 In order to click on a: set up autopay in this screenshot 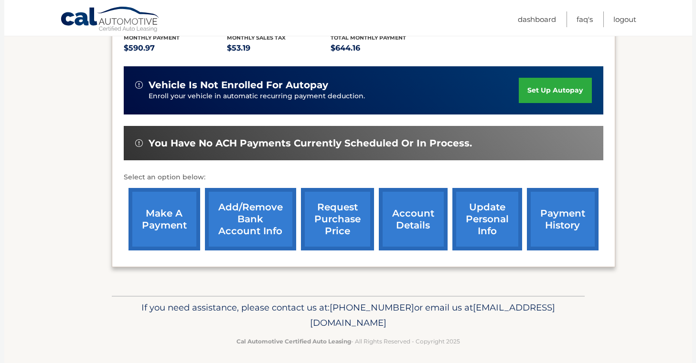, I will do `click(555, 90)`.